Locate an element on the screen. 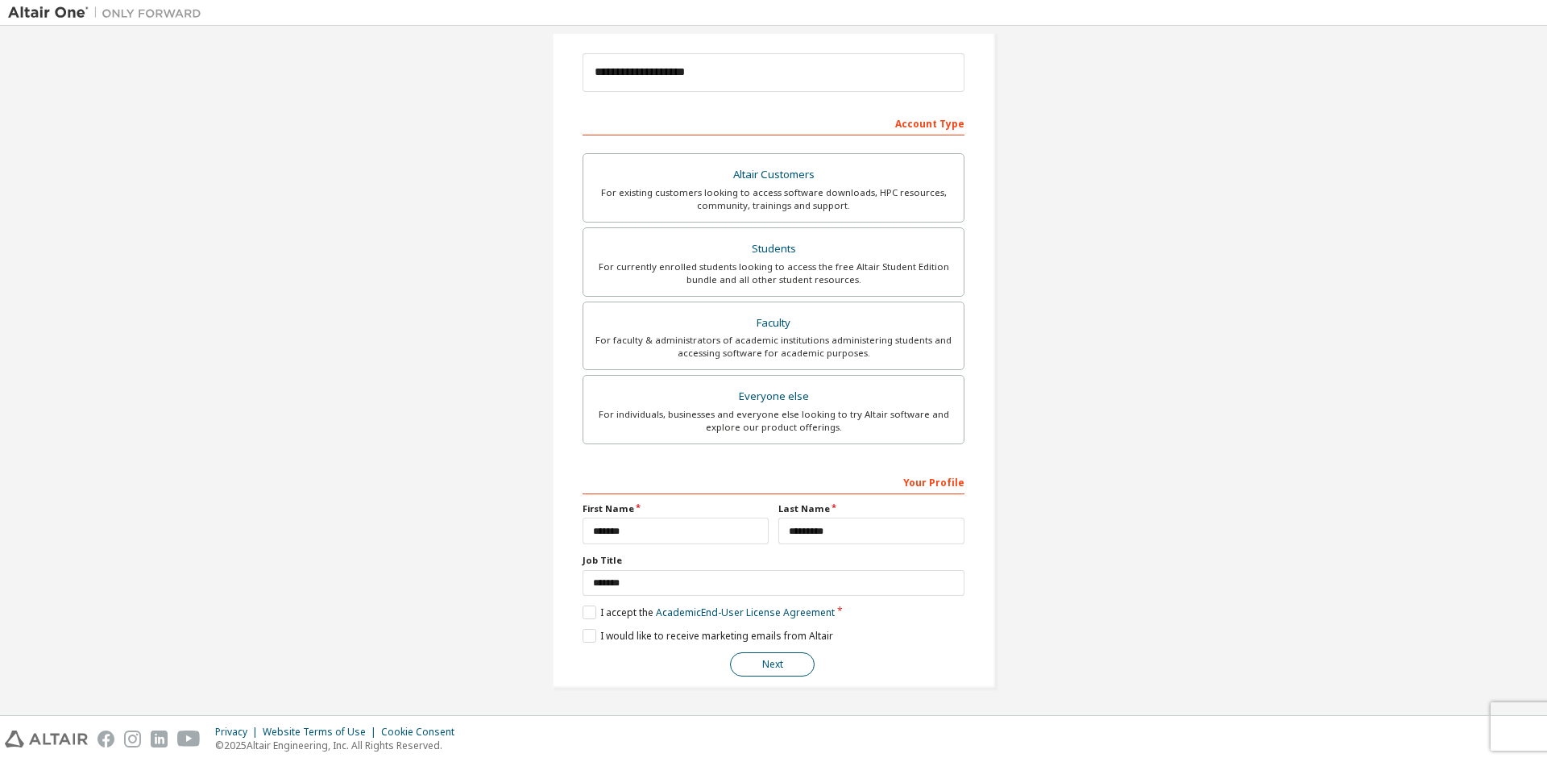  div: Cookie Consent is located at coordinates (422, 732).